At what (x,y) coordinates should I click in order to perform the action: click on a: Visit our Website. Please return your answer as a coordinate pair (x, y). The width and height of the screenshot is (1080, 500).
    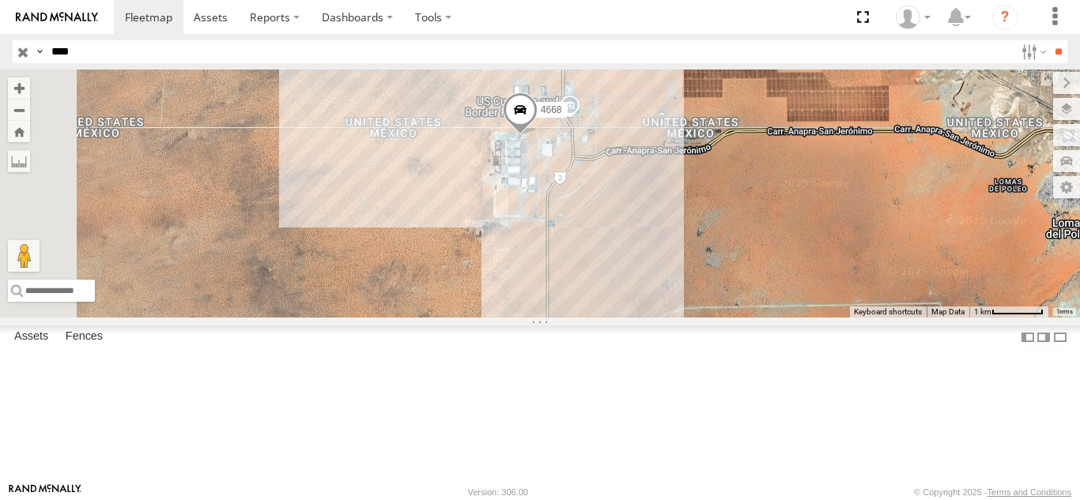
    Looking at the image, I should click on (45, 492).